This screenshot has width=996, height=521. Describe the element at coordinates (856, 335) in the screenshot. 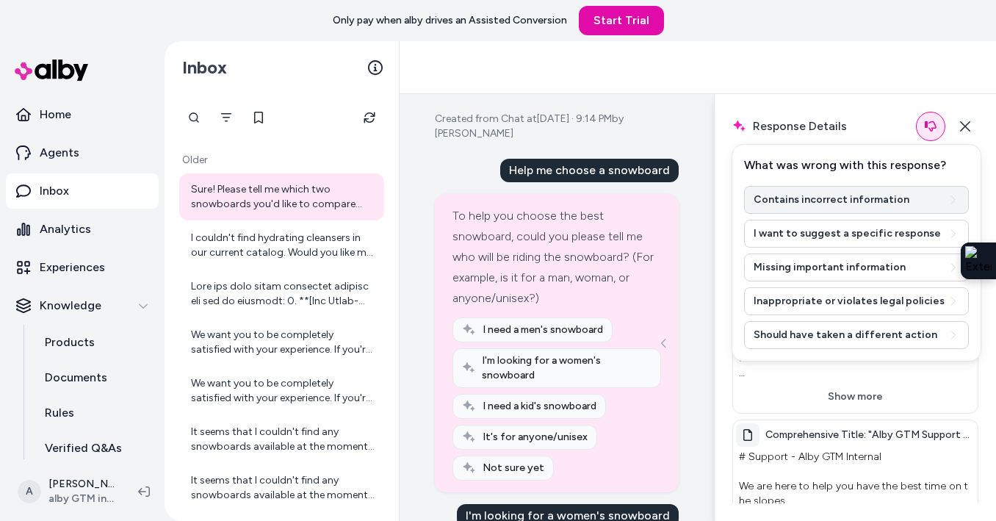

I see `button: Should have taken a different action` at that location.